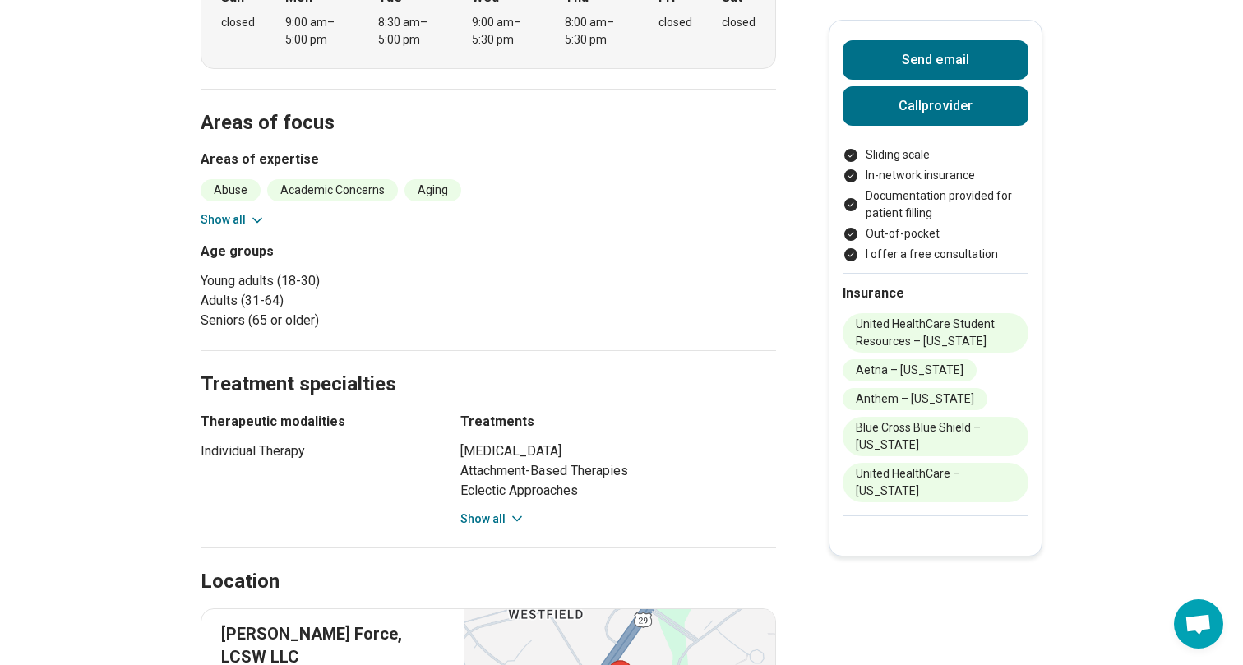 This screenshot has width=1243, height=665. What do you see at coordinates (503, 31) in the screenshot?
I see `div: 9:00 am – 5:30 pm` at bounding box center [503, 31].